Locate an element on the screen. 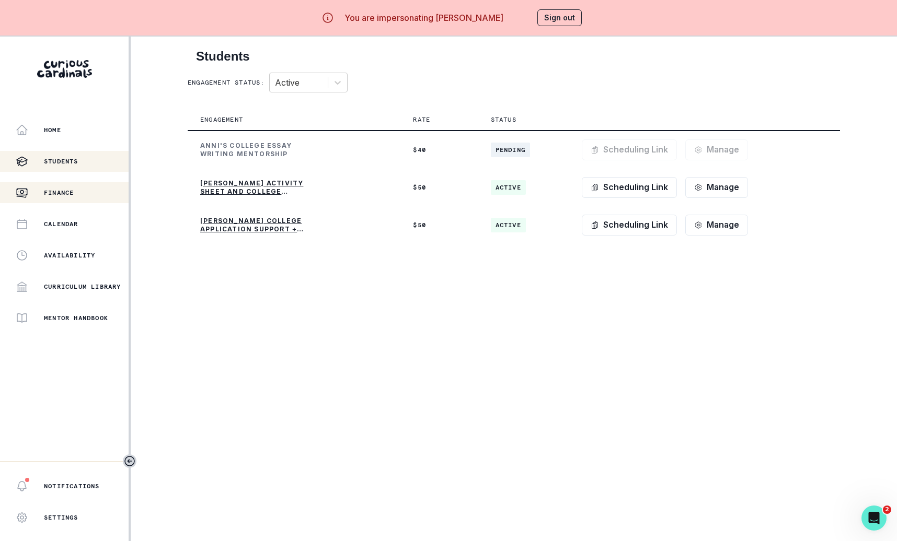 This screenshot has height=541, width=897. p: Anni's College Essay Writing Mentorship is located at coordinates (263, 150).